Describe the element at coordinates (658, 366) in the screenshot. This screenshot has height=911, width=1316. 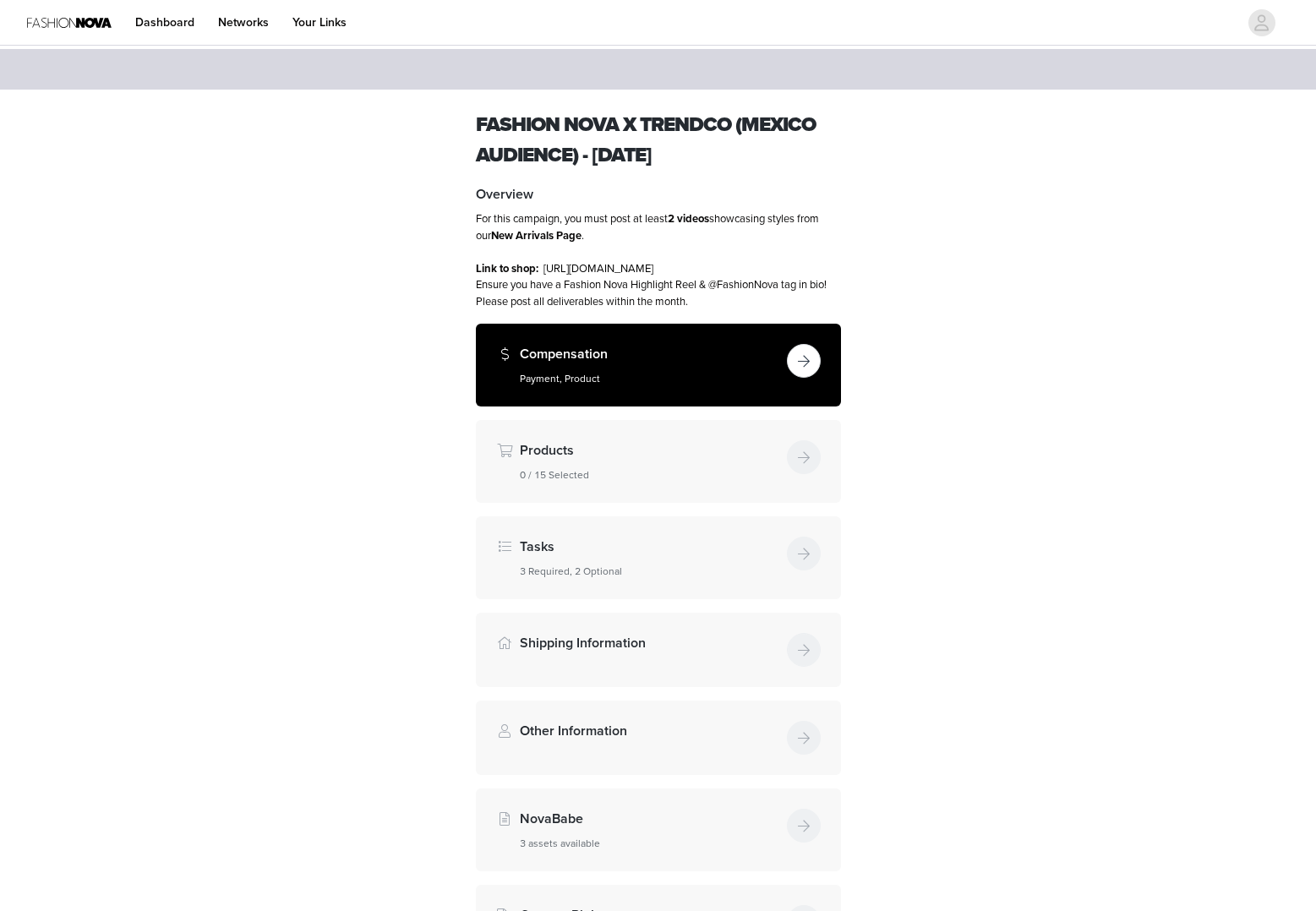
I see `div: Compensation` at that location.